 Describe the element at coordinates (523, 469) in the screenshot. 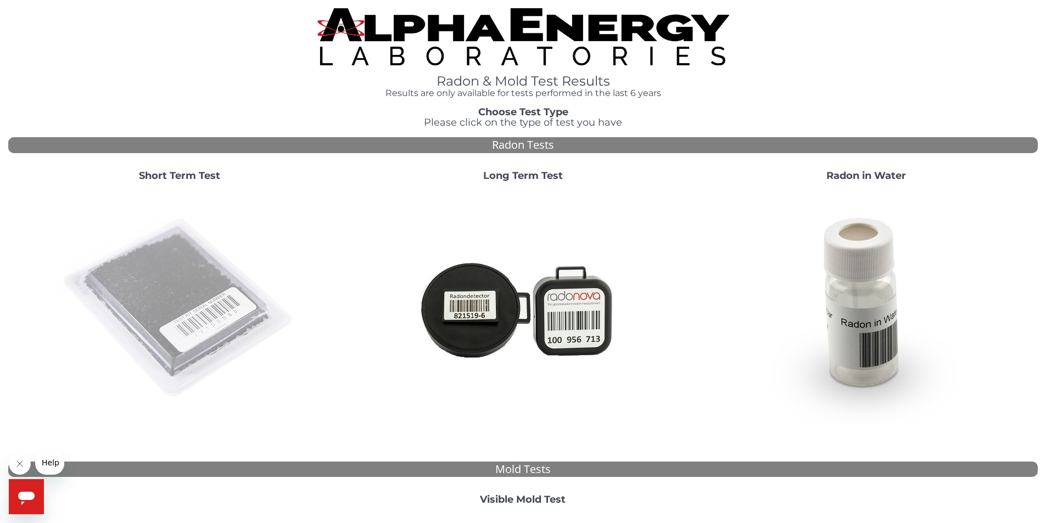

I see `div: Mold Tests` at that location.